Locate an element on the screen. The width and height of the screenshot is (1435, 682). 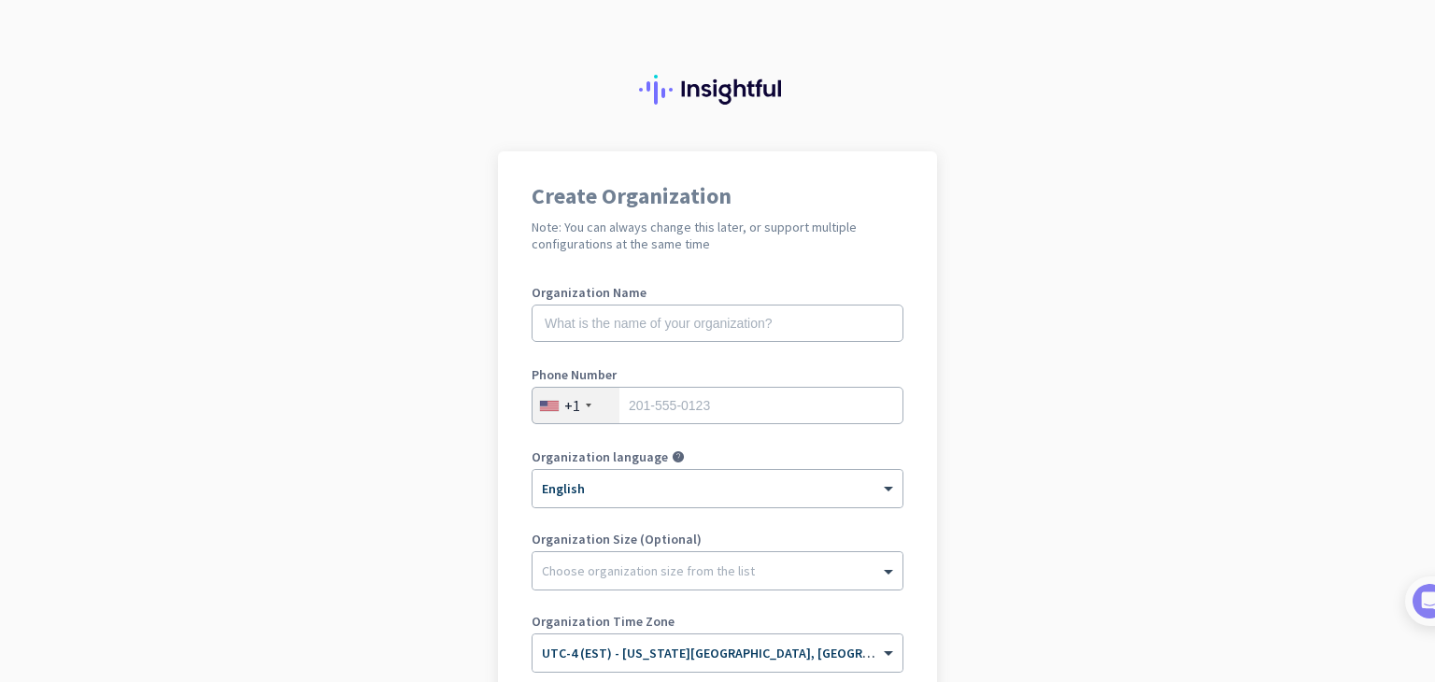
div: +1 is located at coordinates (572, 405).